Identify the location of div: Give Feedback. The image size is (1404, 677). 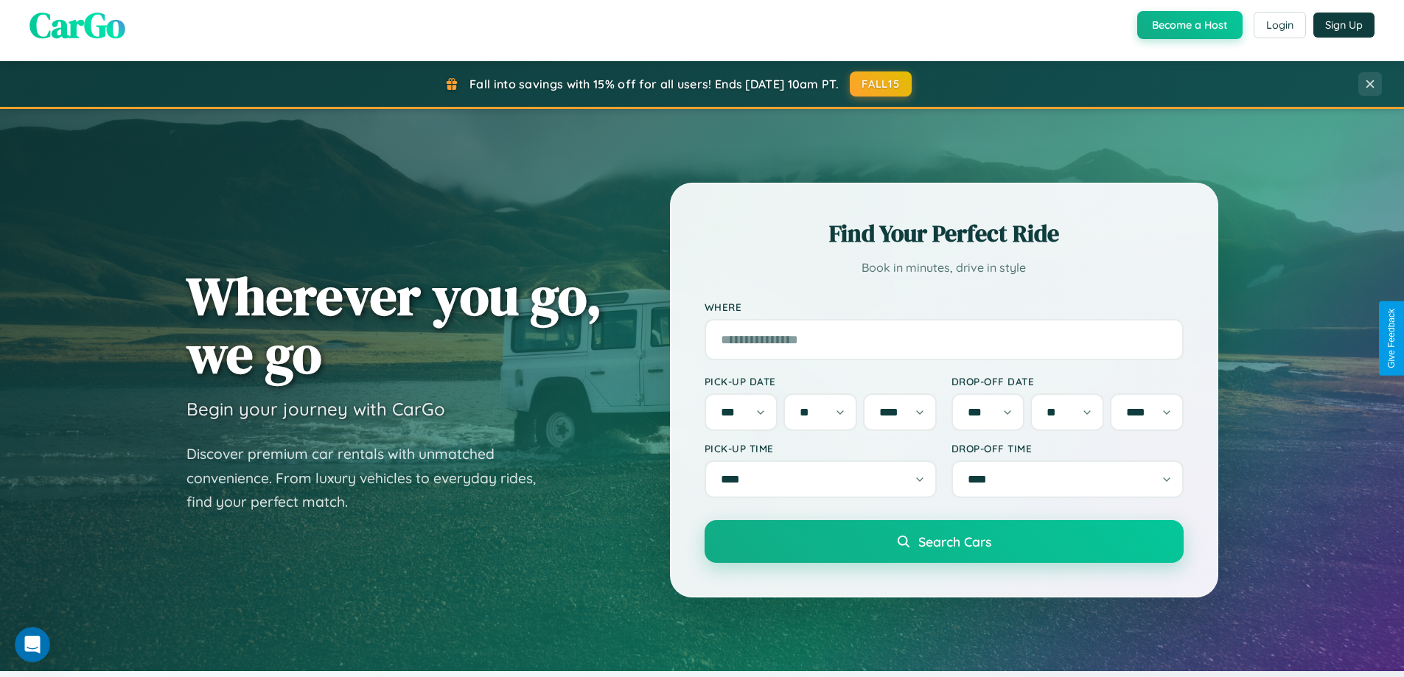
(1392, 338).